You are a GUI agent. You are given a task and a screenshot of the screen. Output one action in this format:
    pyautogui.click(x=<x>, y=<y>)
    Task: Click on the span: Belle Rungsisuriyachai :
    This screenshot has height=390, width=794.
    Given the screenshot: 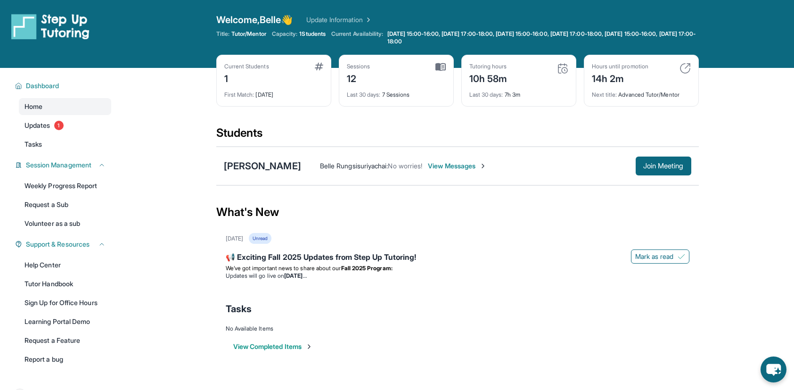 What is the action you would take?
    pyautogui.click(x=354, y=165)
    